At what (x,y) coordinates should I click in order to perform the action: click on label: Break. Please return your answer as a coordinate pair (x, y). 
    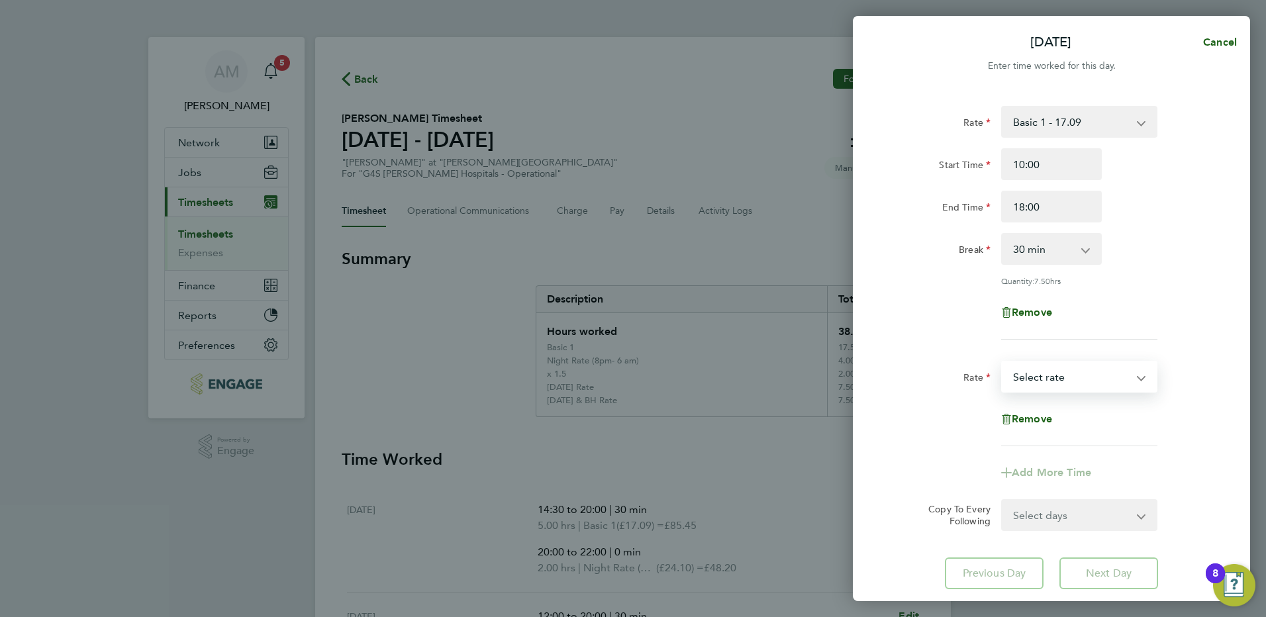
    Looking at the image, I should click on (975, 252).